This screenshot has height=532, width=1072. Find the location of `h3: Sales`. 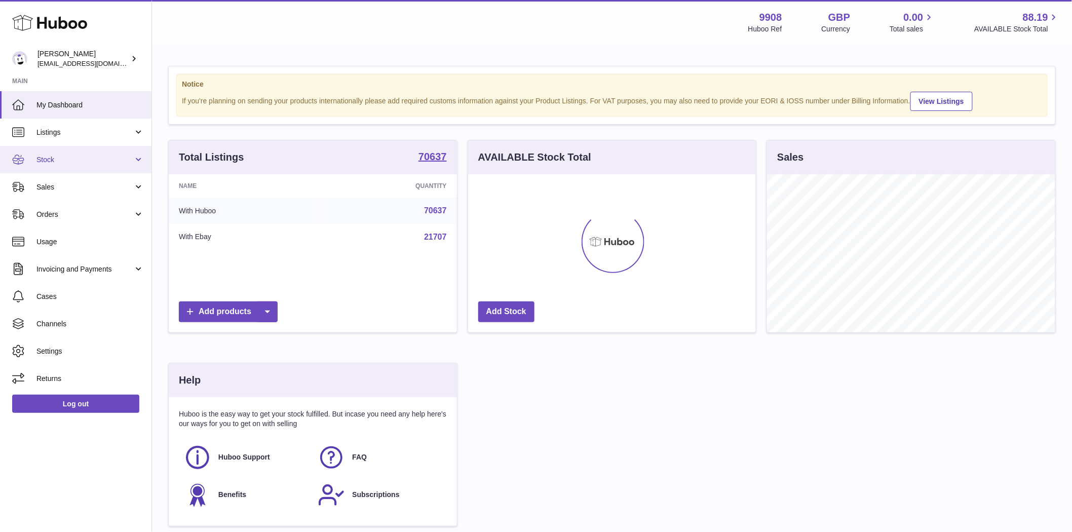

h3: Sales is located at coordinates (791, 157).